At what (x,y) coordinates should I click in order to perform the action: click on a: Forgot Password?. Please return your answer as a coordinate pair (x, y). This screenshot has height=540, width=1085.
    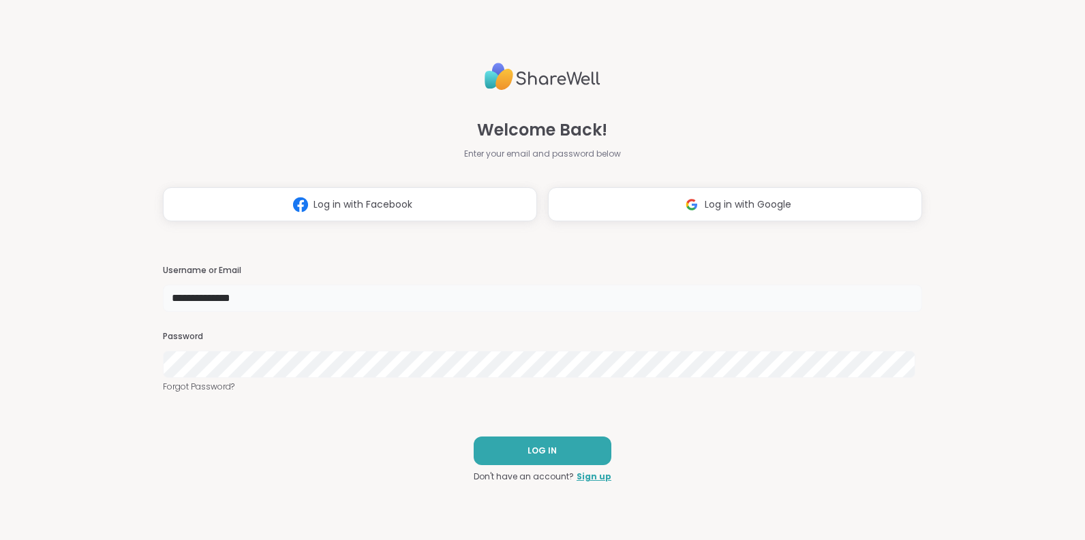
    Looking at the image, I should click on (542, 387).